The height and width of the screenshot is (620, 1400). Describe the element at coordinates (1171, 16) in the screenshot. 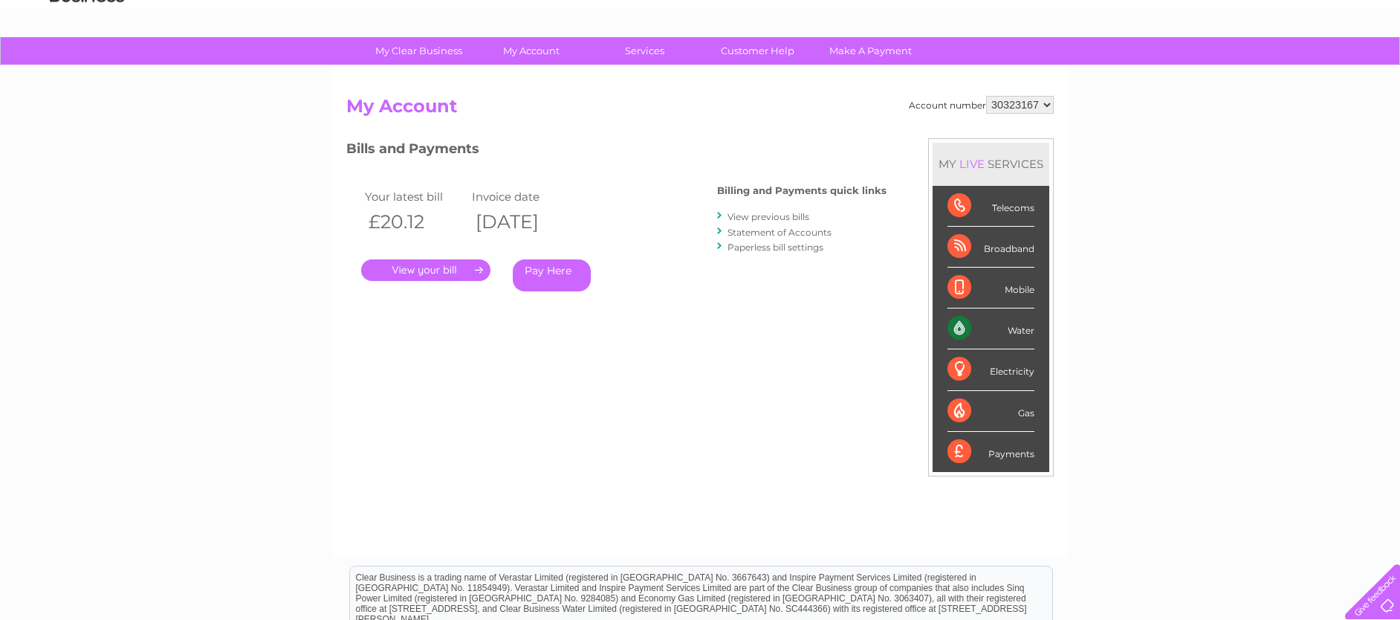

I see `a: 0333 014 3131` at that location.